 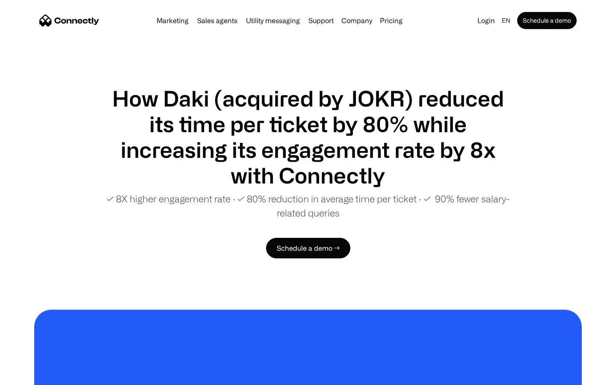 I want to click on a: Login, so click(x=486, y=21).